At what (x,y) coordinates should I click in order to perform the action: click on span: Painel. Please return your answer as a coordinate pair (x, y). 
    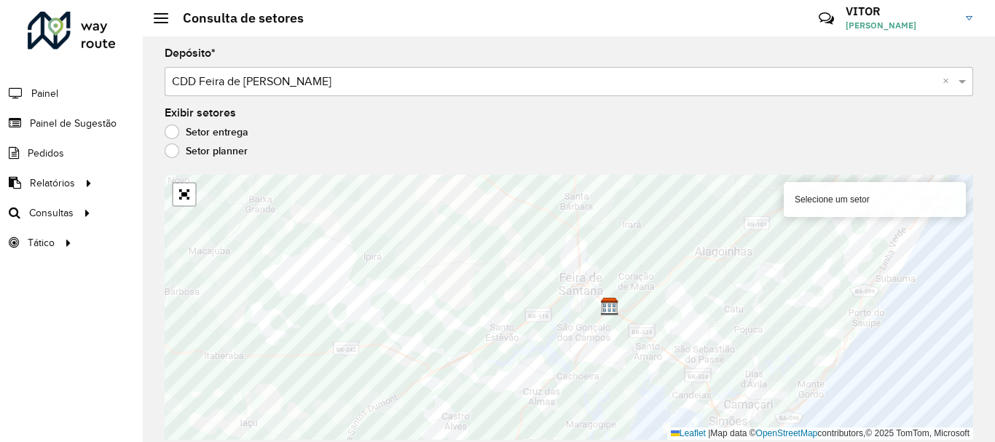
    Looking at the image, I should click on (44, 93).